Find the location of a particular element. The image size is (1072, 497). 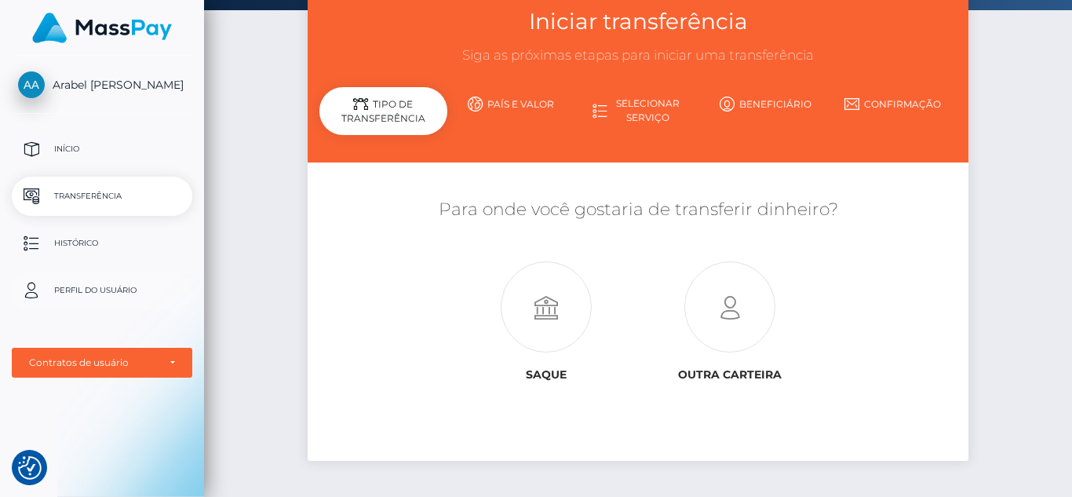

img: Revisit consent button is located at coordinates (30, 468).